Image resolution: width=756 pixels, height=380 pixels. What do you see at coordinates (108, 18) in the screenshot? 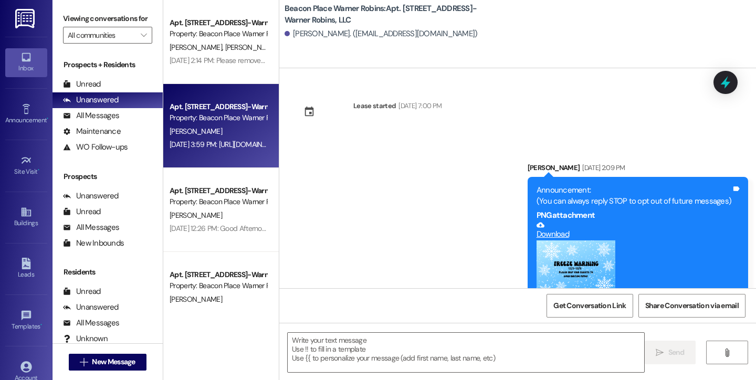
I see `label: Viewing conversations for` at bounding box center [108, 18].